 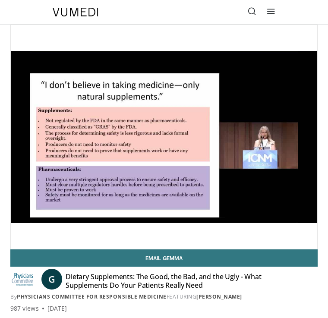 I want to click on video-js: Video Player, so click(x=164, y=137).